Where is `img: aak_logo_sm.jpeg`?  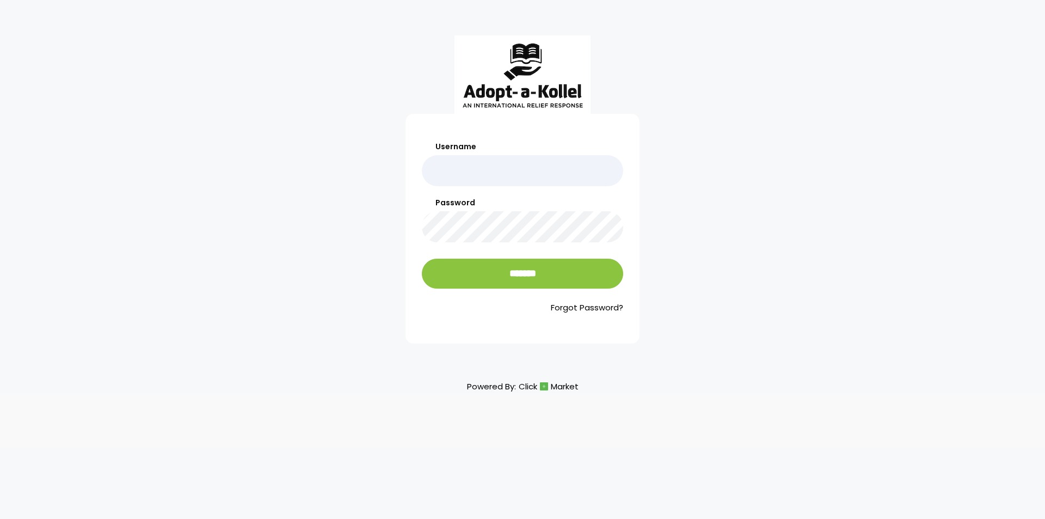 img: aak_logo_sm.jpeg is located at coordinates (522, 75).